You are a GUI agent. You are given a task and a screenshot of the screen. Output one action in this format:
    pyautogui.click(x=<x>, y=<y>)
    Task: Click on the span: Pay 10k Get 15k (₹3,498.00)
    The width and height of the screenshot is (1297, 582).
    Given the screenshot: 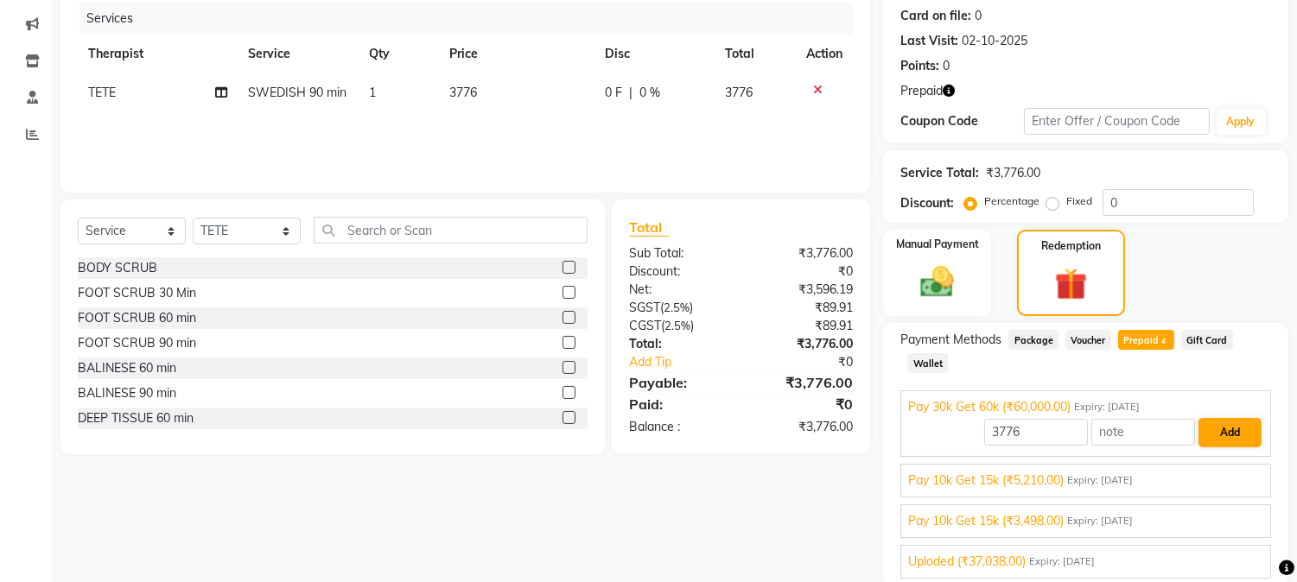 What is the action you would take?
    pyautogui.click(x=986, y=521)
    